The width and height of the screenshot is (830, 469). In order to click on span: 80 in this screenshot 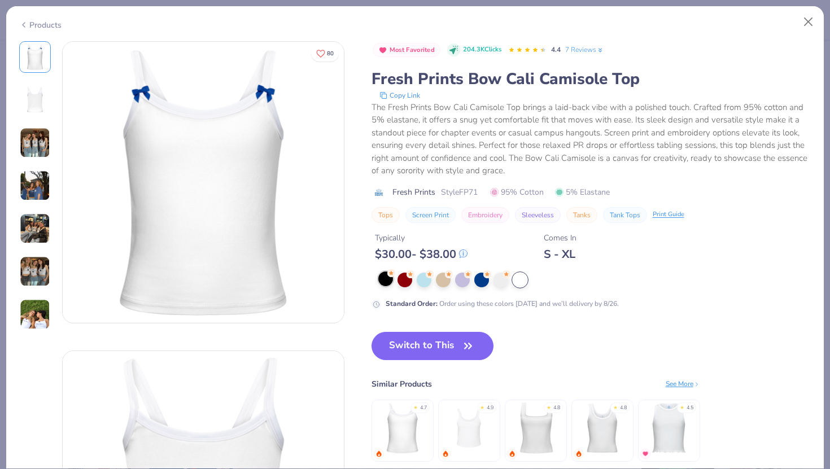, I will do `click(330, 54)`.